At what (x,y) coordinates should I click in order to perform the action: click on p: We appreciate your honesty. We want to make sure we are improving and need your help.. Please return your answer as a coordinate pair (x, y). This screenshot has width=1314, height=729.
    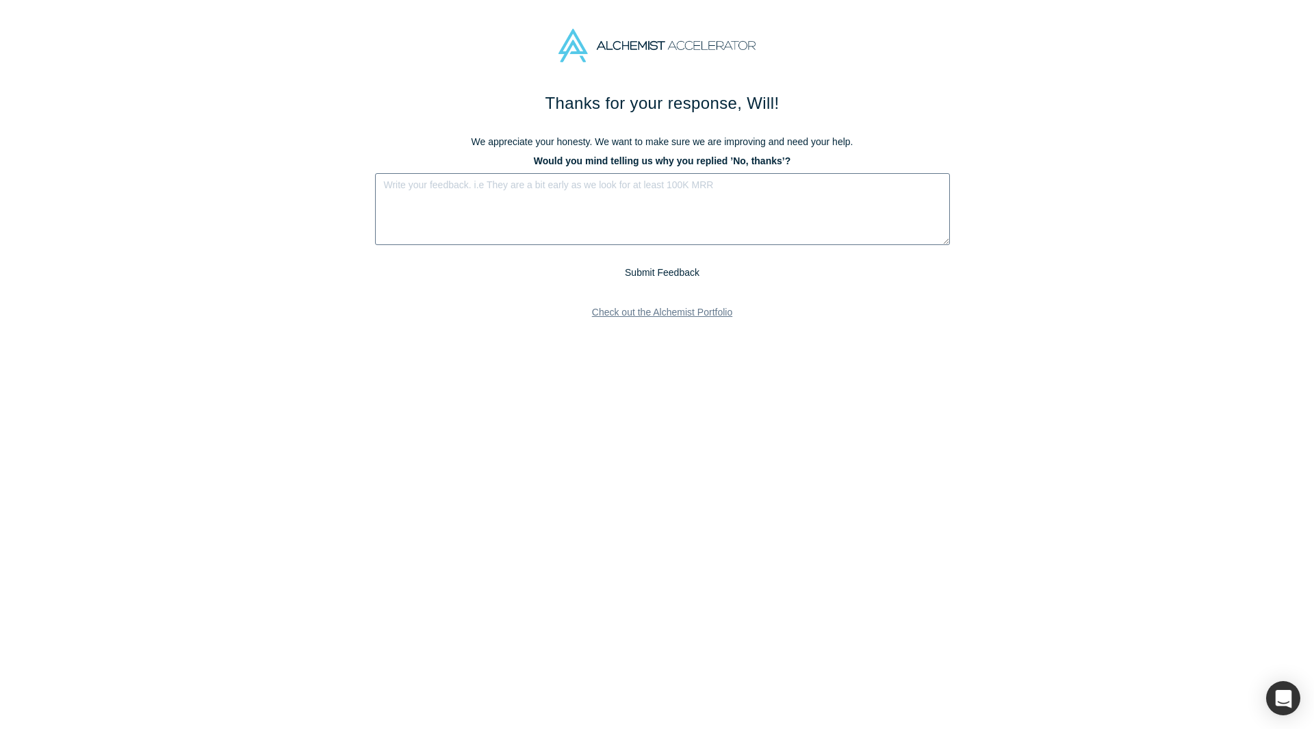
    Looking at the image, I should click on (662, 142).